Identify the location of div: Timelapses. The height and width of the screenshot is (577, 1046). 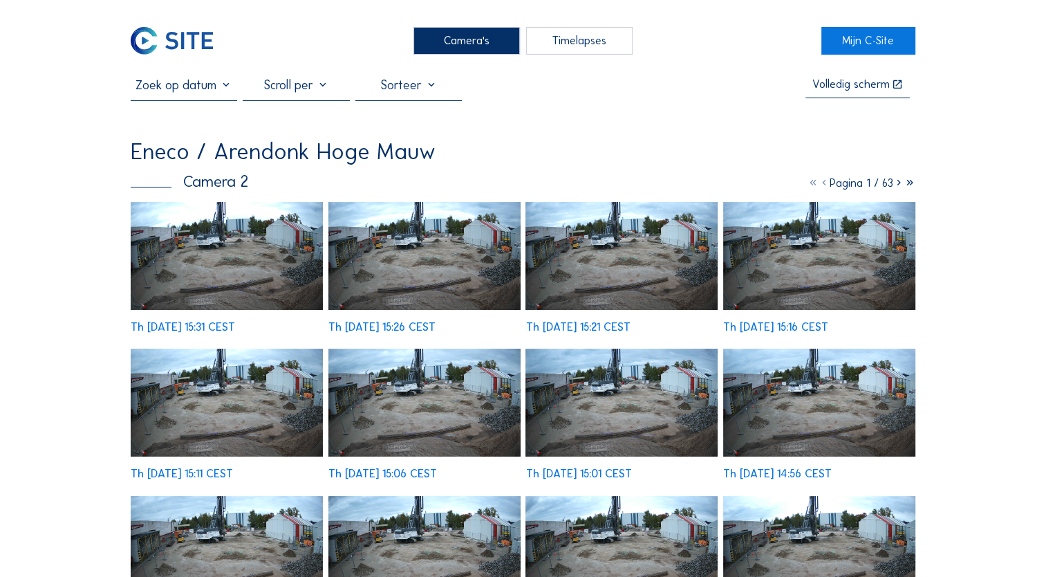
(579, 41).